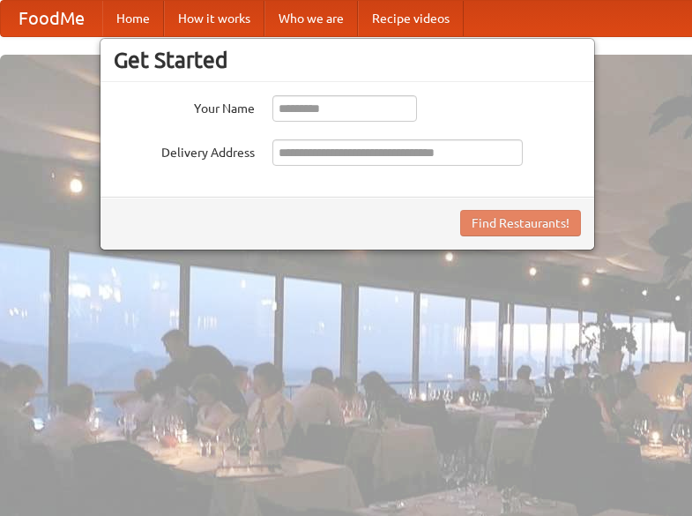  I want to click on a: How it works, so click(214, 19).